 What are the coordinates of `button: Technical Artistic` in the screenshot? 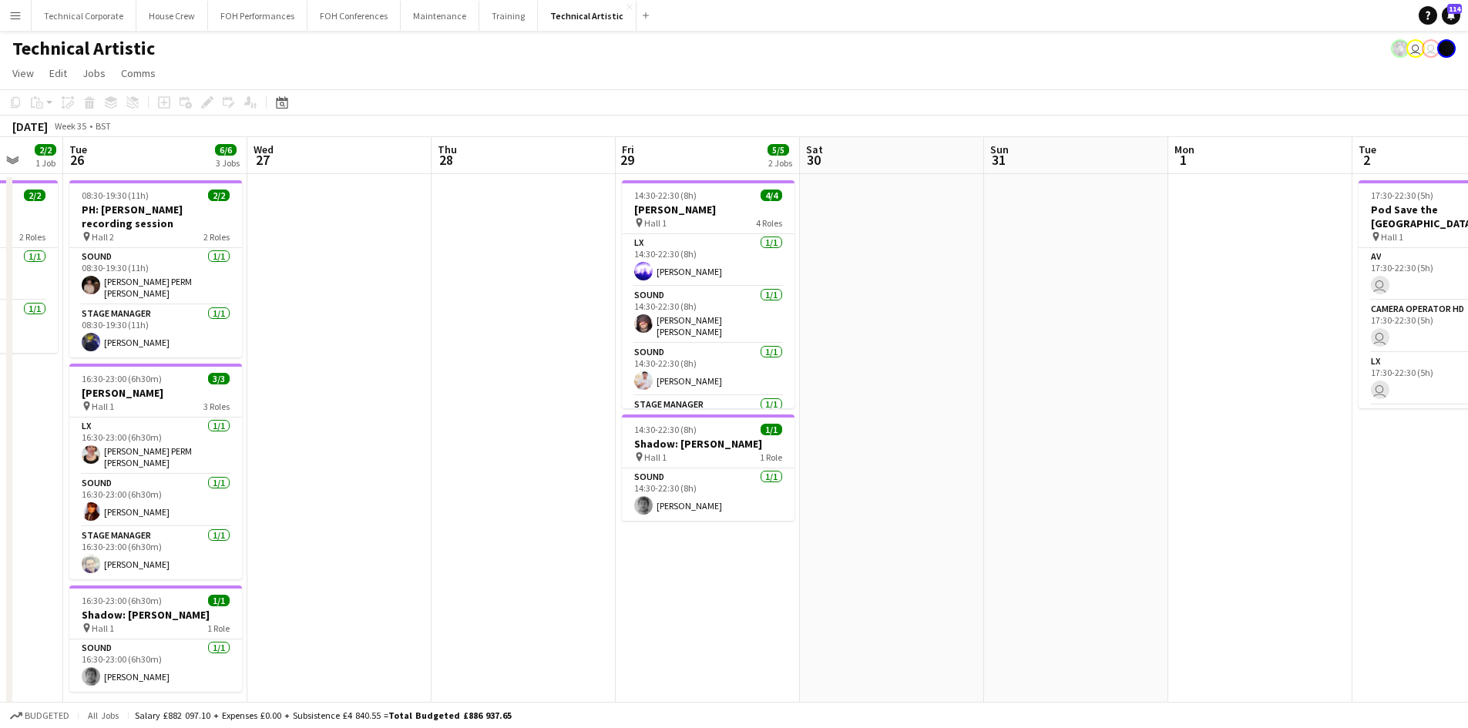 It's located at (587, 15).